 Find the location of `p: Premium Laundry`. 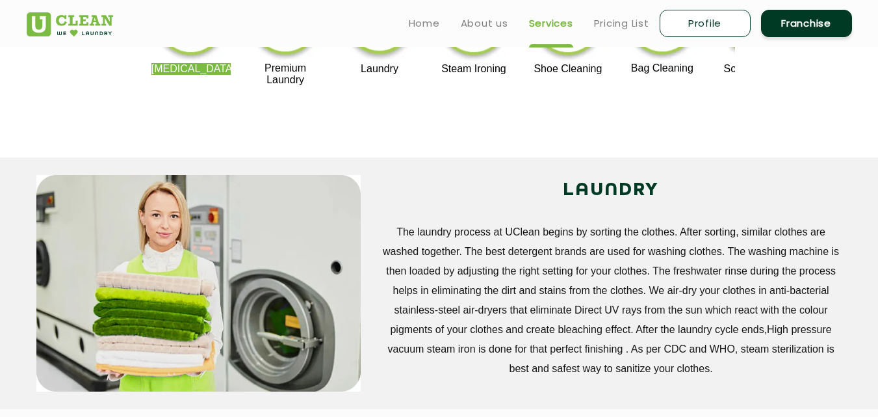

p: Premium Laundry is located at coordinates (285, 74).